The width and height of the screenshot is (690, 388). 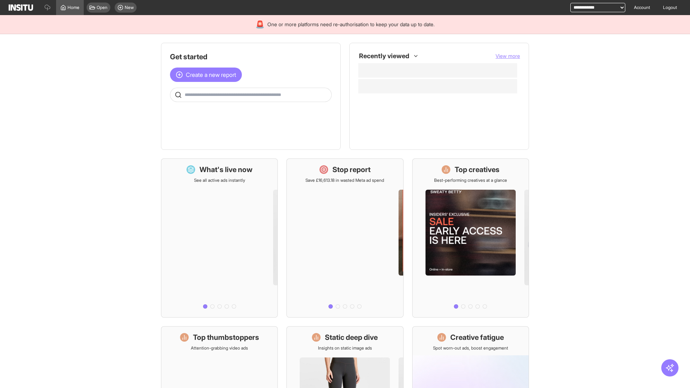 I want to click on h1: What's live now, so click(x=226, y=170).